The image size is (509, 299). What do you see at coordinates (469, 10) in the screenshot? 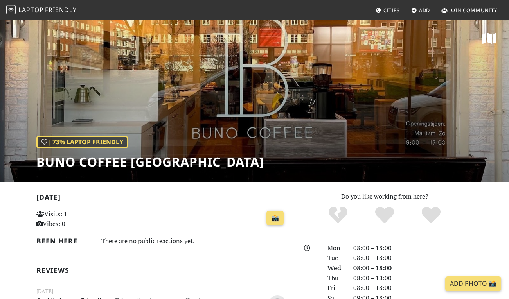
I see `a: Join Community` at bounding box center [469, 10].